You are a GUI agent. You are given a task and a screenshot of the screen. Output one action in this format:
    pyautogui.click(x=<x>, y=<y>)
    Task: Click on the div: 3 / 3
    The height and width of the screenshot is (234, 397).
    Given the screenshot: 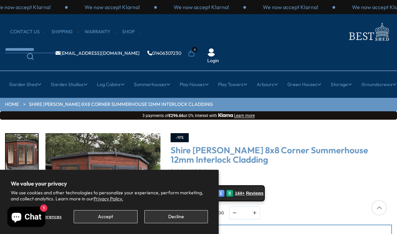 What is the action you would take?
    pyautogui.click(x=290, y=7)
    